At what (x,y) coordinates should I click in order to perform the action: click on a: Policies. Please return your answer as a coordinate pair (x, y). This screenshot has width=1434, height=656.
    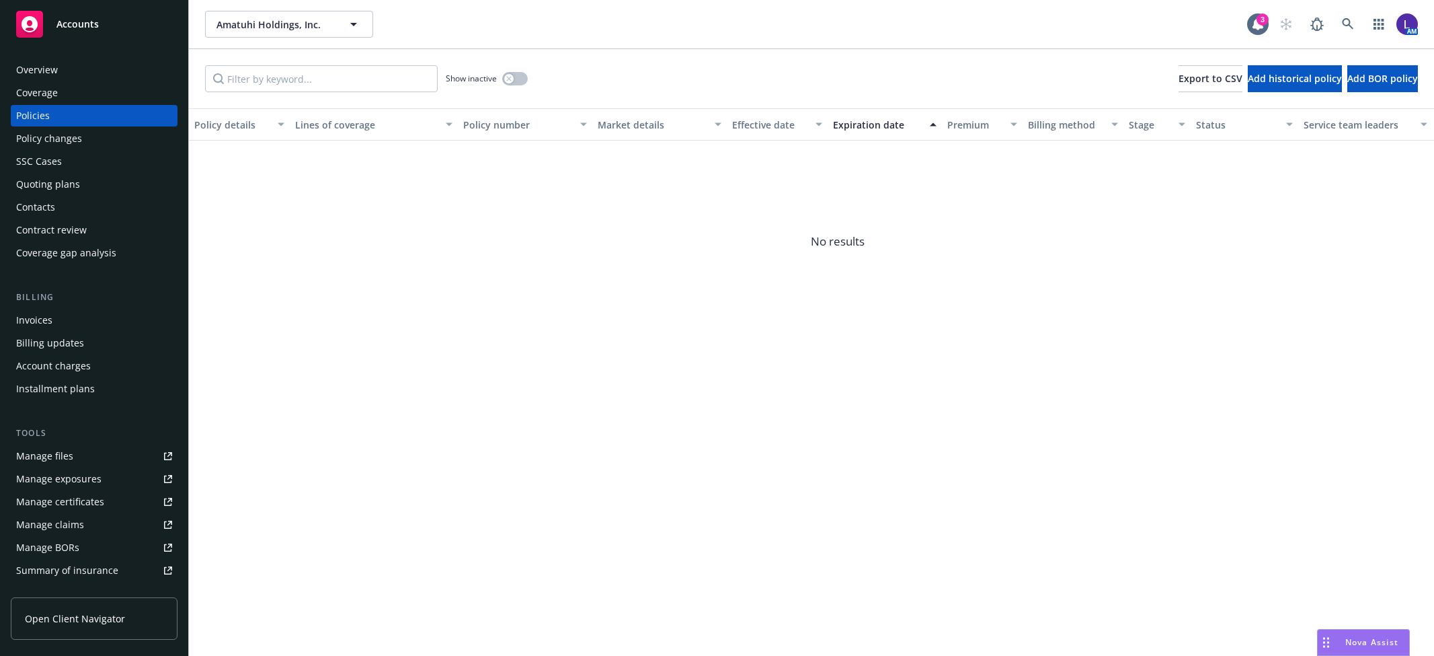
    Looking at the image, I should click on (94, 116).